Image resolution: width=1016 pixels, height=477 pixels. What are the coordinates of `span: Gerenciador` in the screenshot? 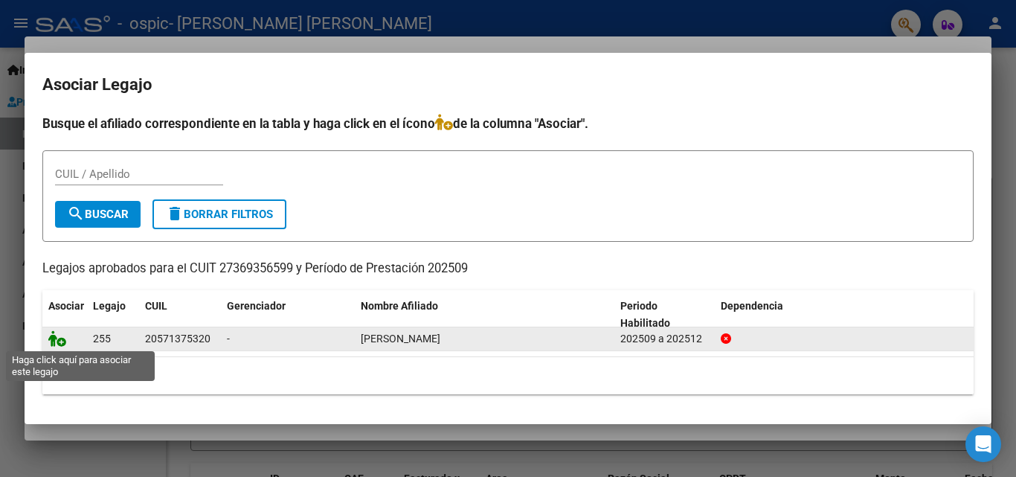 It's located at (256, 306).